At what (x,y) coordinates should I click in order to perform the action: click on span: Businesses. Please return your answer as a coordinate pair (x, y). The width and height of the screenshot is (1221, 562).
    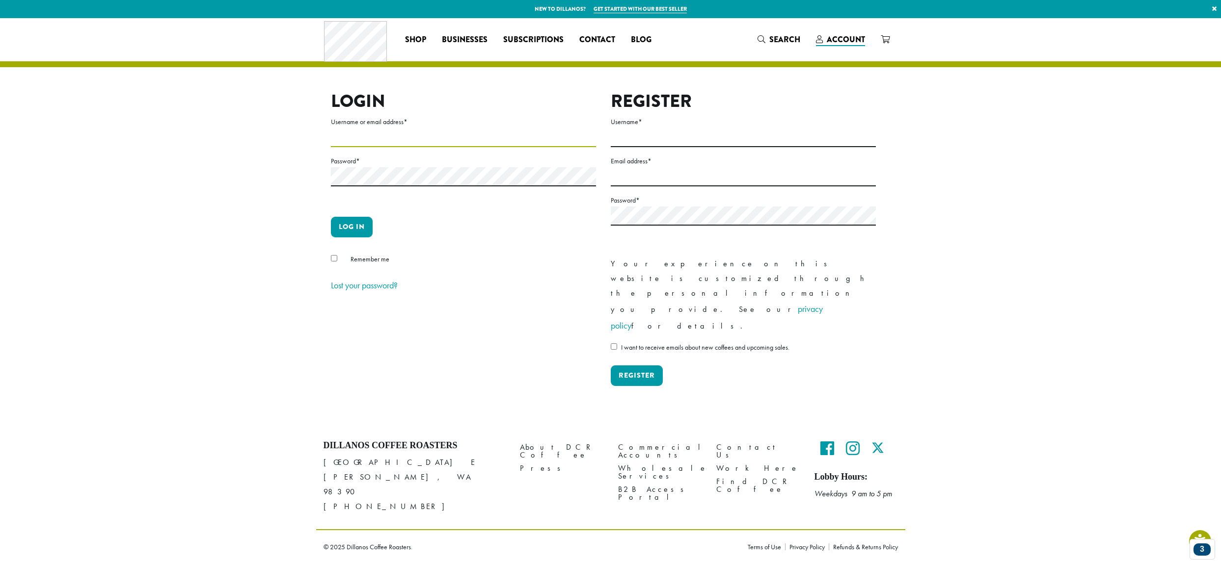
    Looking at the image, I should click on (464, 40).